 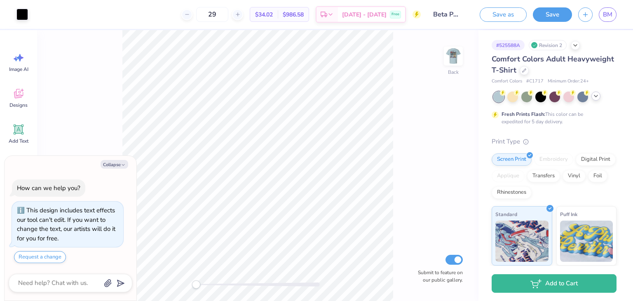 What do you see at coordinates (522, 241) in the screenshot?
I see `img: Standard` at bounding box center [522, 241].